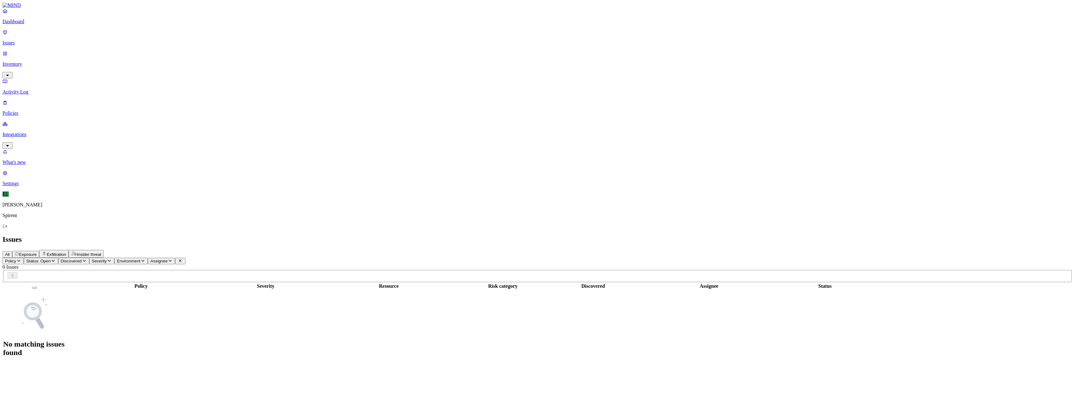 The width and height of the screenshot is (1075, 411). Describe the element at coordinates (537, 184) in the screenshot. I see `p: Settings` at that location.